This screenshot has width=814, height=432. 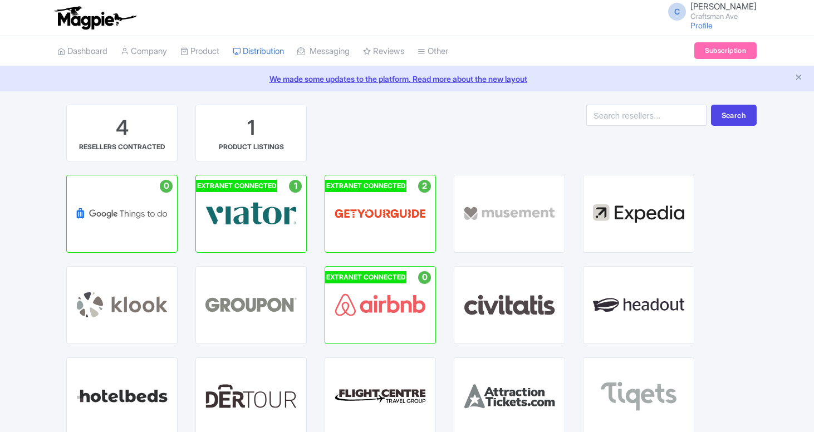 I want to click on a: Distribution, so click(x=258, y=51).